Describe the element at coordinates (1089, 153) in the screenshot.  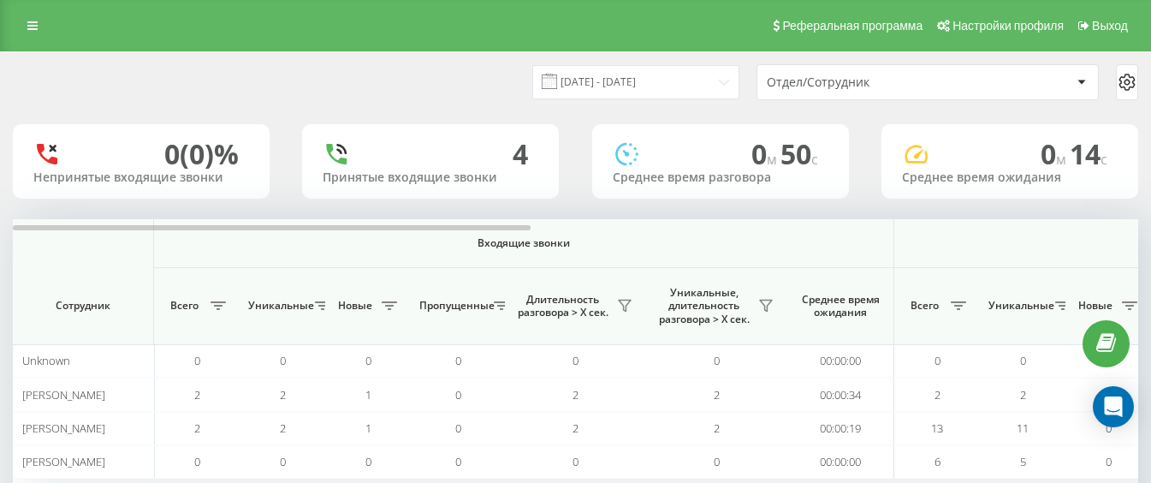
I see `span: 14` at that location.